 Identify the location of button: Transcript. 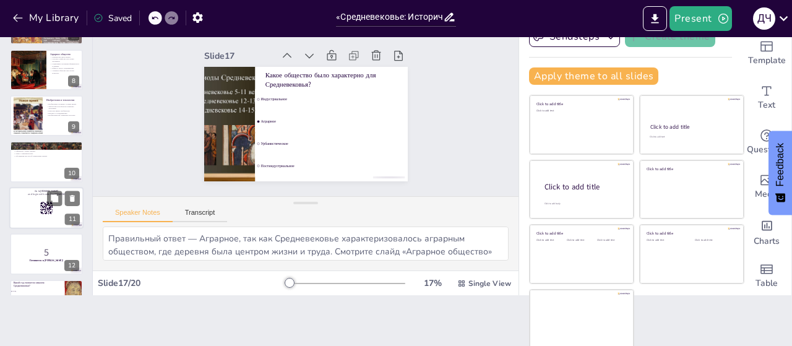
(200, 215).